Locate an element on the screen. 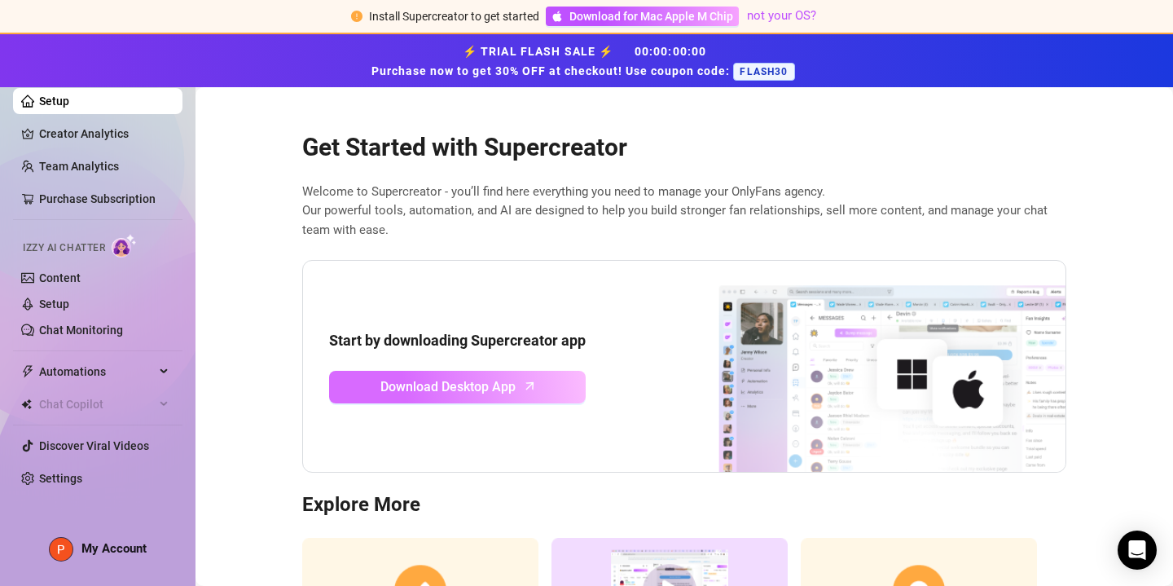 This screenshot has width=1173, height=586. a: Purchase Subscription is located at coordinates (97, 199).